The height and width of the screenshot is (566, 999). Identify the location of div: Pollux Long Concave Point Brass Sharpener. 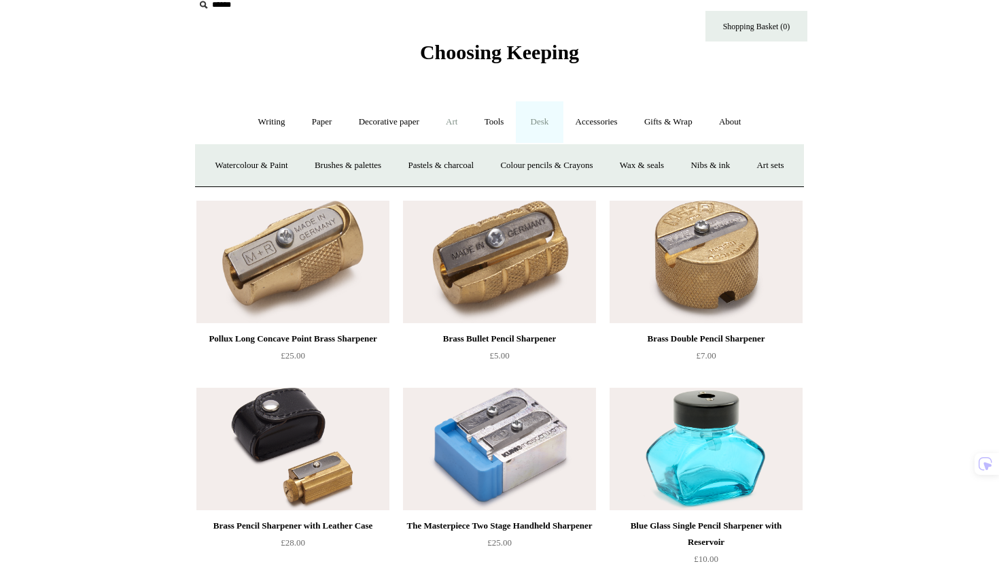
(293, 339).